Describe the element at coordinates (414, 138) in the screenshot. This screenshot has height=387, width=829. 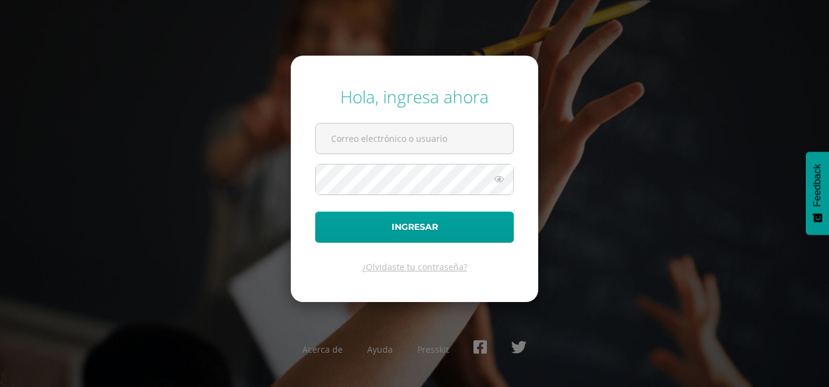
I see `input: Correo electrónico o usuario` at that location.